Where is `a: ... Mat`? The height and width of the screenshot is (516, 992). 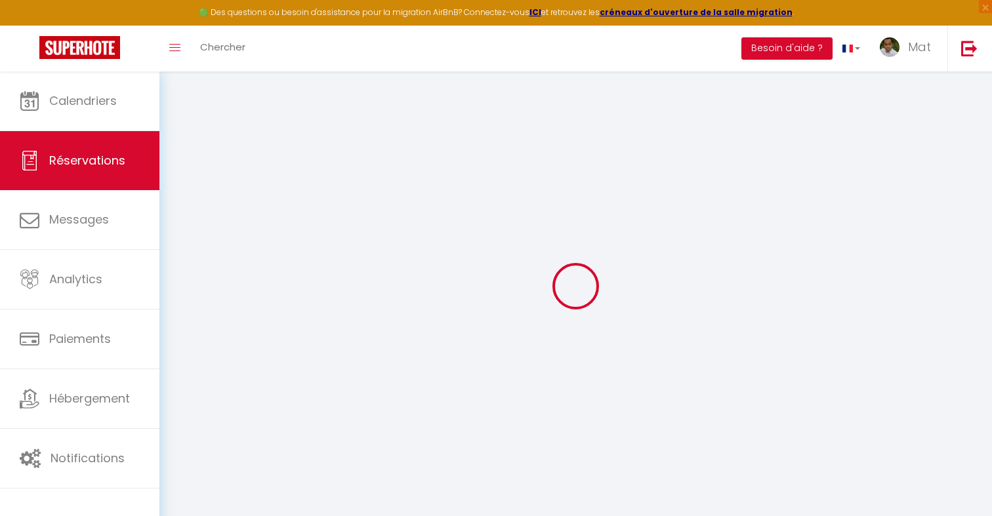
a: ... Mat is located at coordinates (908, 49).